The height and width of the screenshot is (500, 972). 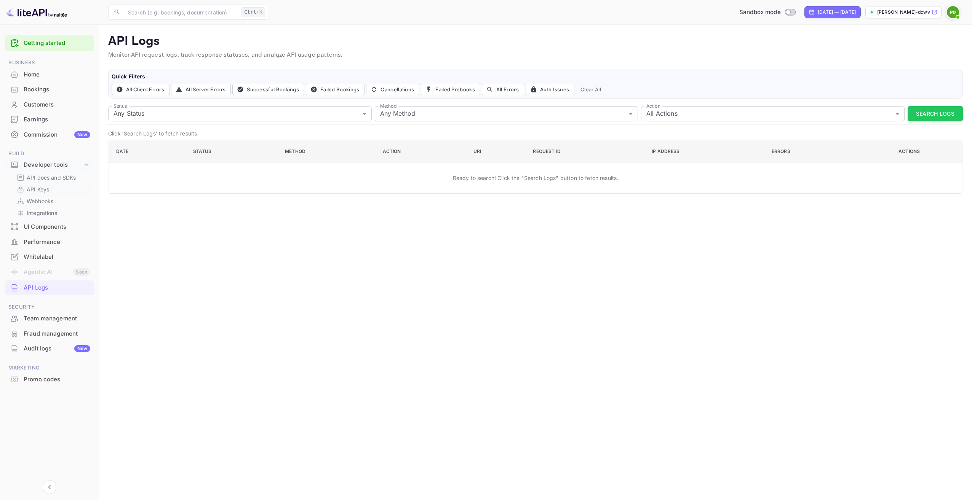 I want to click on div: Ctrl+K, so click(x=253, y=12).